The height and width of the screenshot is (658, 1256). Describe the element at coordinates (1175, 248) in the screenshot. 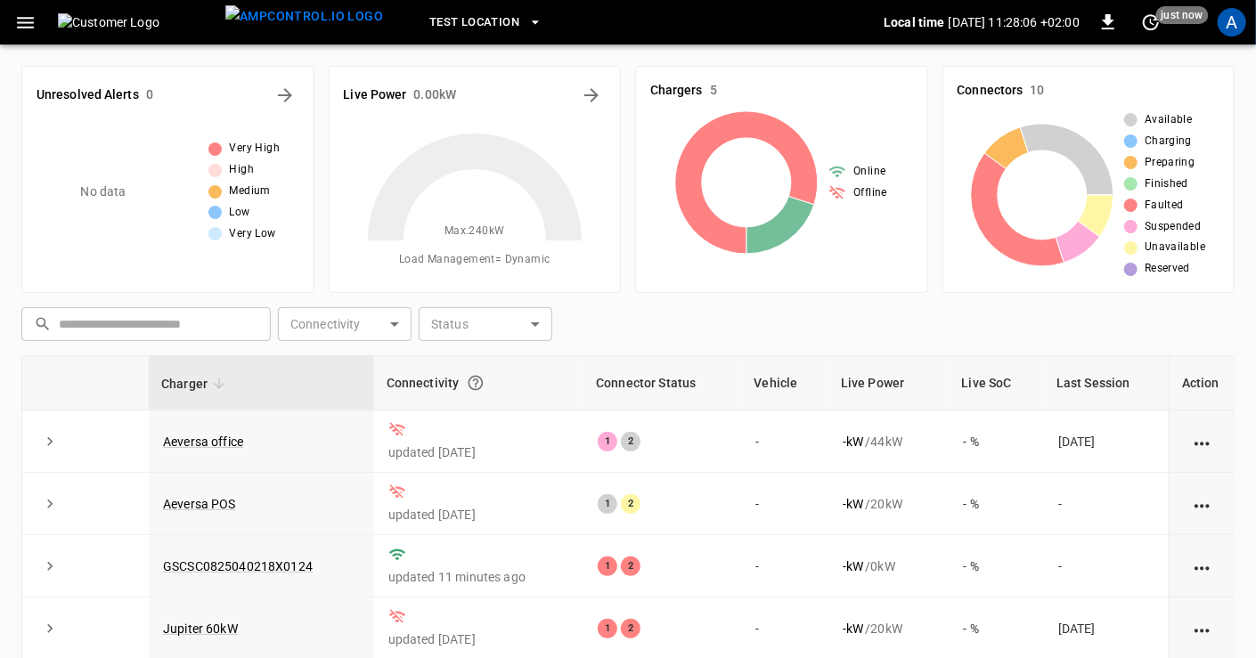

I see `span: Unavailable` at that location.